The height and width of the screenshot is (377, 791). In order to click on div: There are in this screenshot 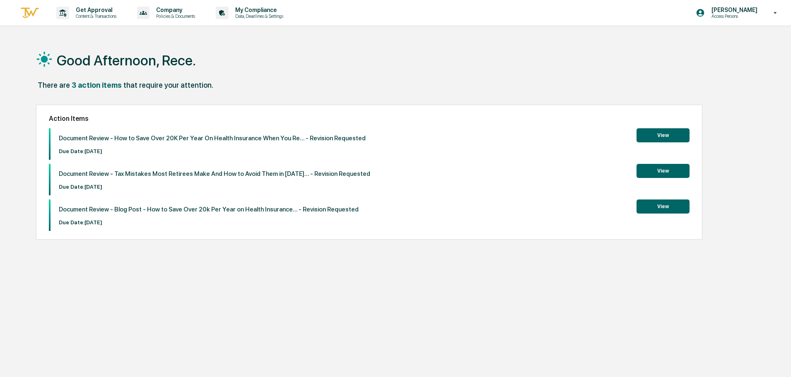, I will do `click(54, 85)`.